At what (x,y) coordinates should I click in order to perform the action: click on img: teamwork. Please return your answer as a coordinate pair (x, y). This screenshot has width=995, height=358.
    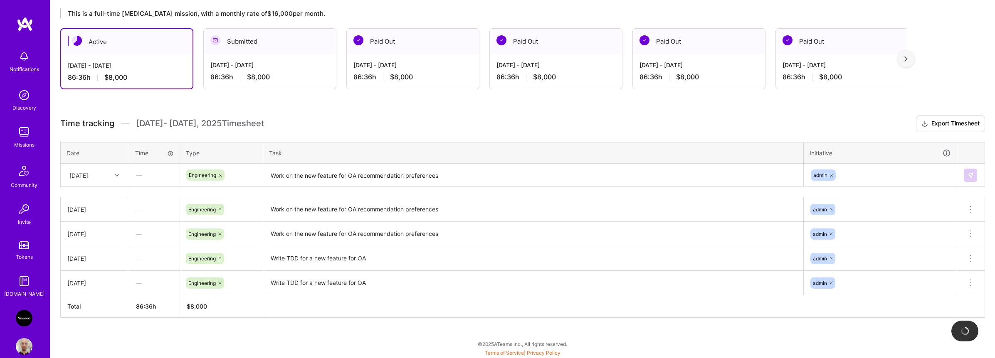
    Looking at the image, I should click on (24, 132).